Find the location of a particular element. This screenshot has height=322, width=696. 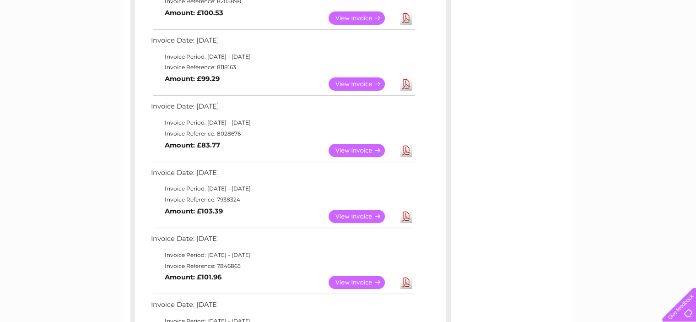

span: 0333 014 3131 is located at coordinates (555, 10).